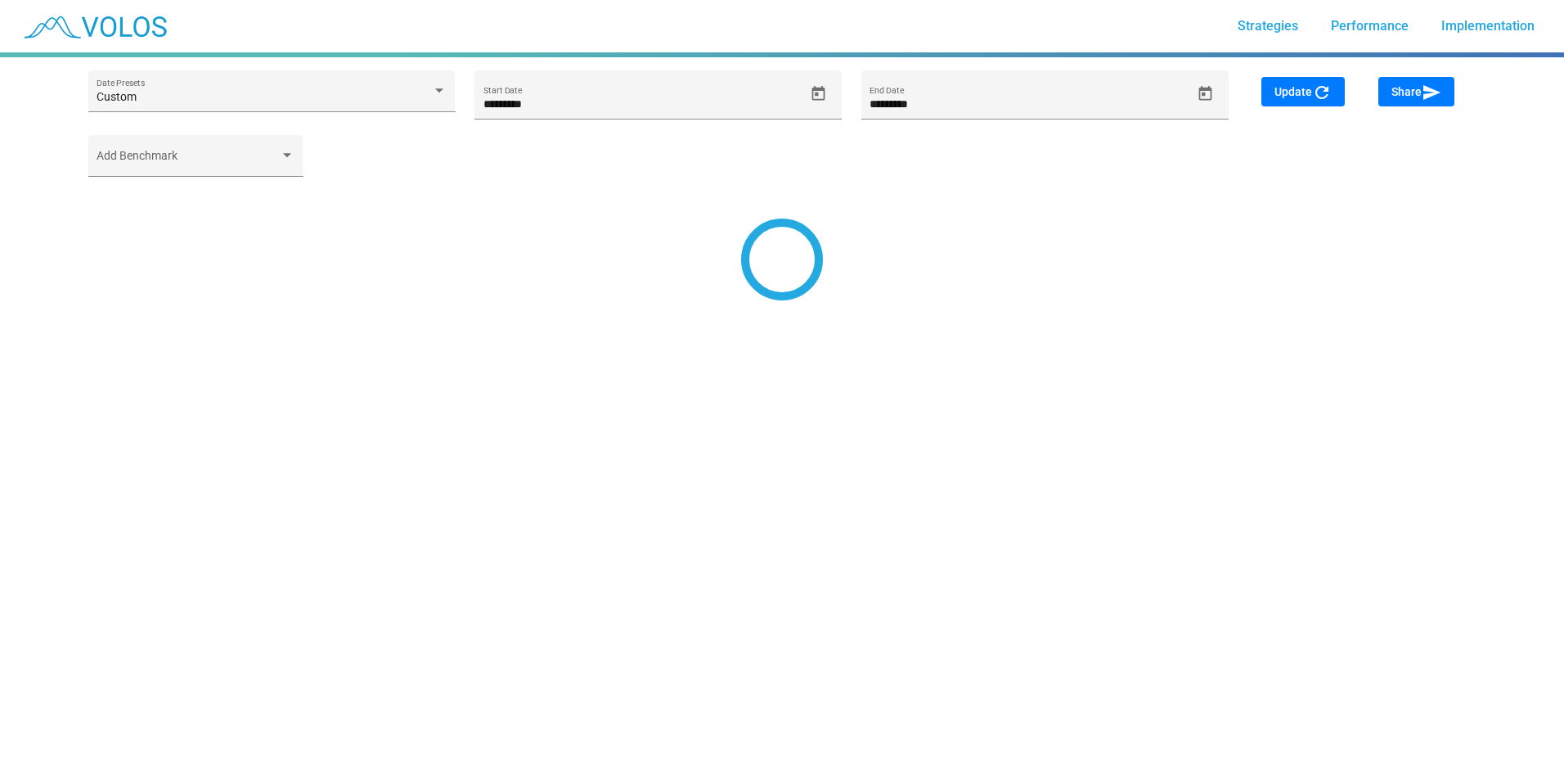 This screenshot has height=781, width=1564. I want to click on mat-icon: send, so click(1432, 92).